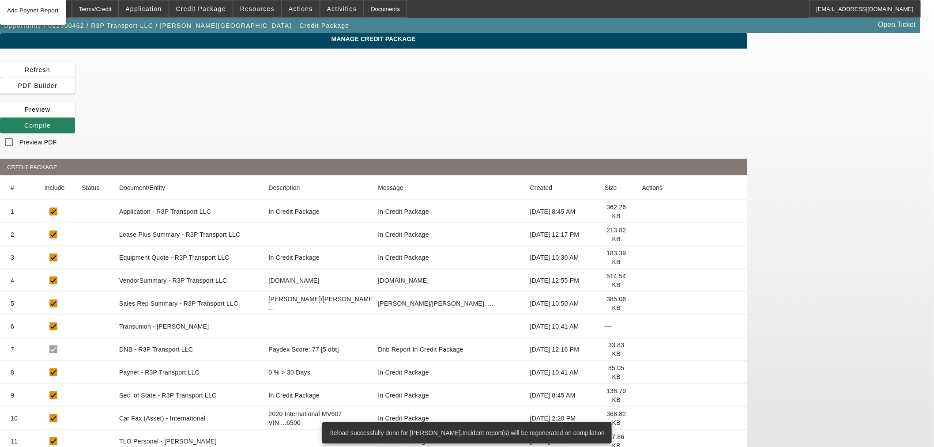 The width and height of the screenshot is (934, 447). What do you see at coordinates (616, 211) in the screenshot?
I see `mat-cell: 362.26 KB` at bounding box center [616, 211].